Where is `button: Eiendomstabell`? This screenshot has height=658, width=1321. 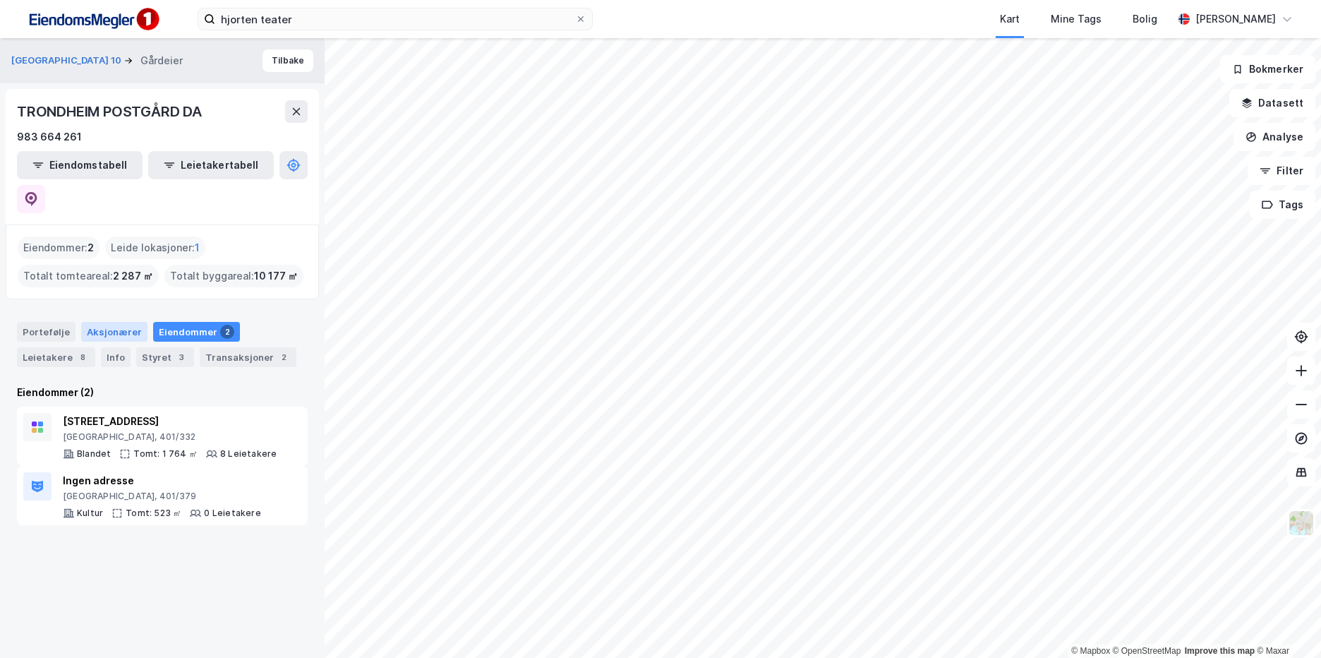
button: Eiendomstabell is located at coordinates (80, 165).